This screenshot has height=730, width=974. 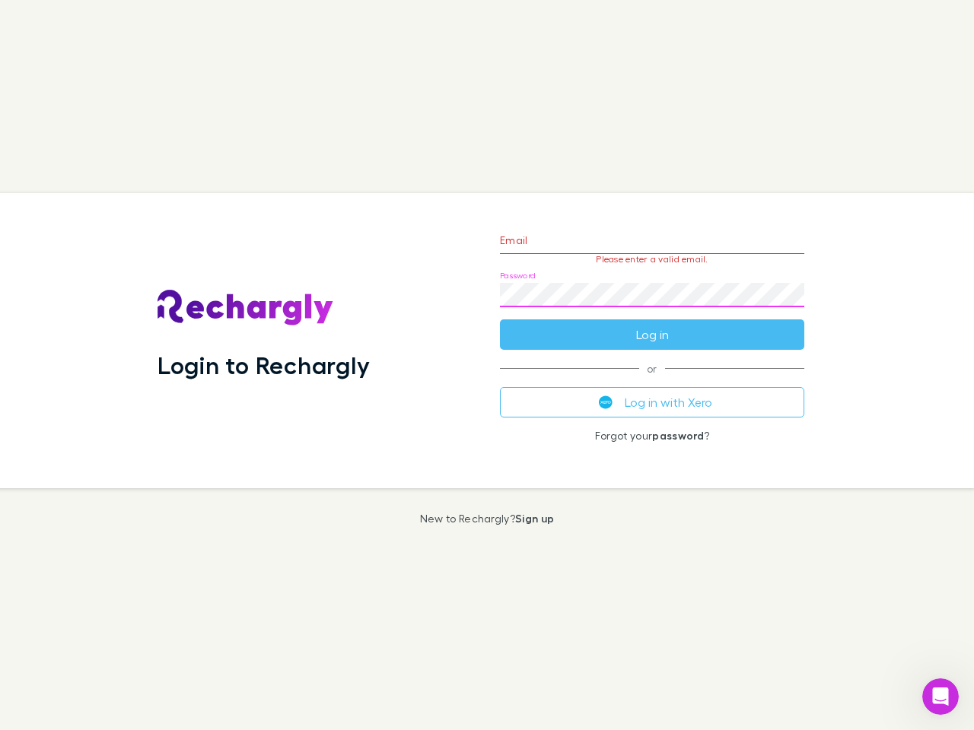 What do you see at coordinates (517, 275) in the screenshot?
I see `label: Password` at bounding box center [517, 275].